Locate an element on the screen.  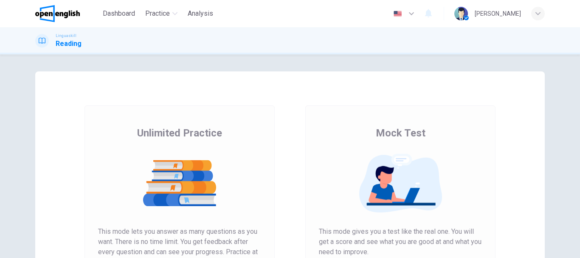
span: Analysis is located at coordinates (201, 14).